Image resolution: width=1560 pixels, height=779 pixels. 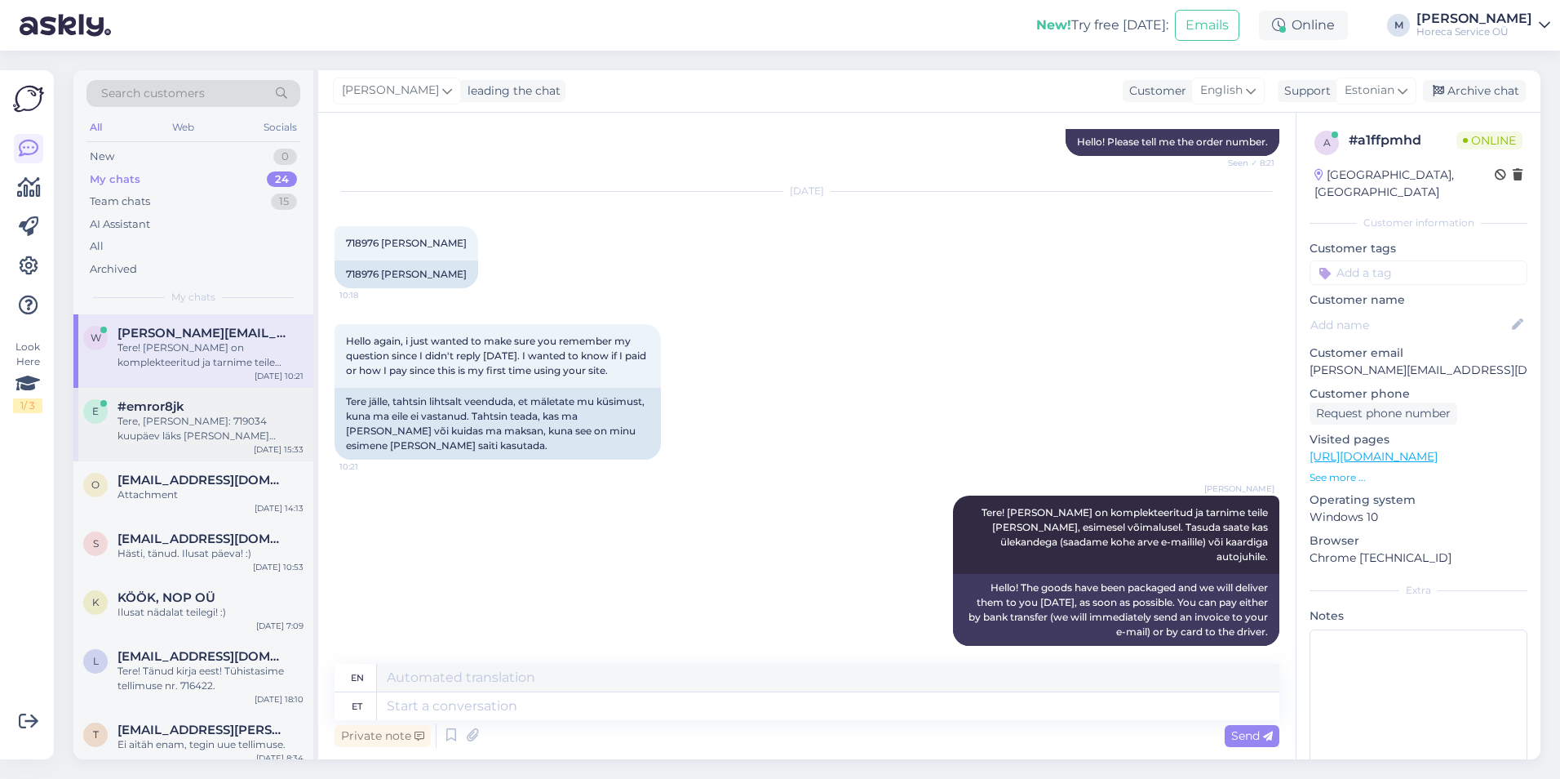 What do you see at coordinates (1475, 32) in the screenshot?
I see `div: Horeca Service OÜ` at bounding box center [1475, 32].